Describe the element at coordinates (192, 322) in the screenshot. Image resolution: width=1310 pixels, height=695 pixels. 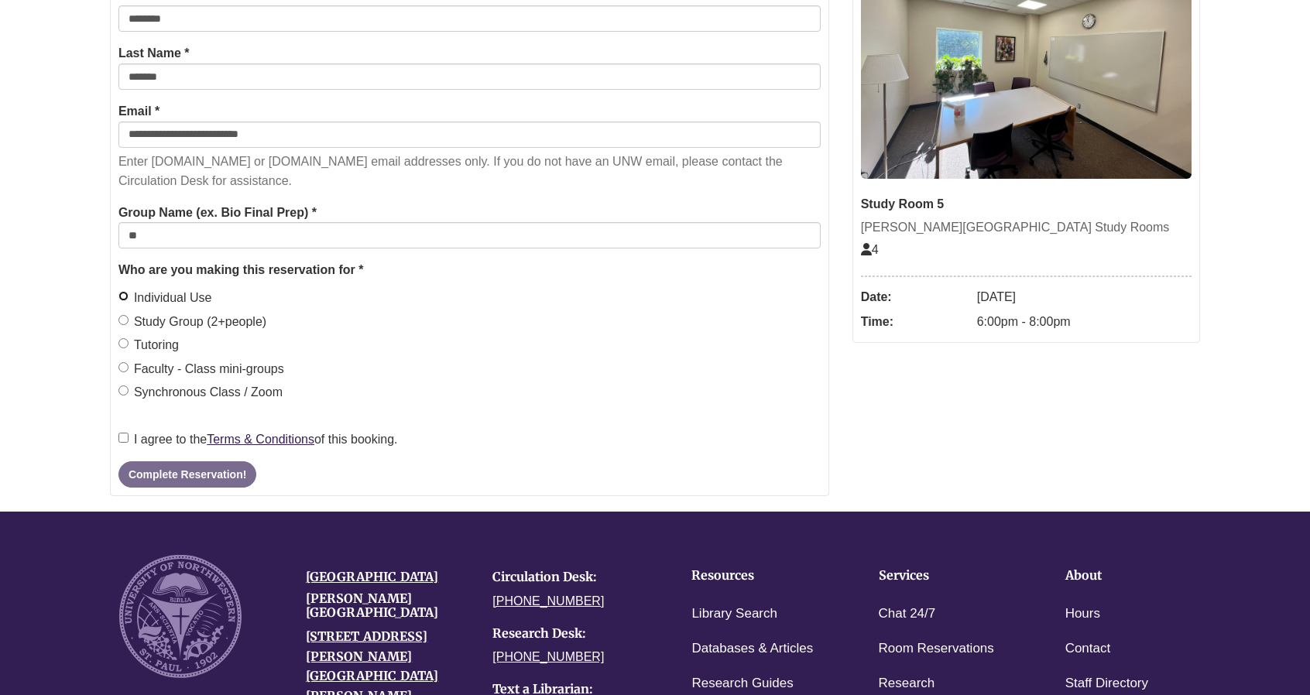
I see `label: Study Group (2+people)` at that location.